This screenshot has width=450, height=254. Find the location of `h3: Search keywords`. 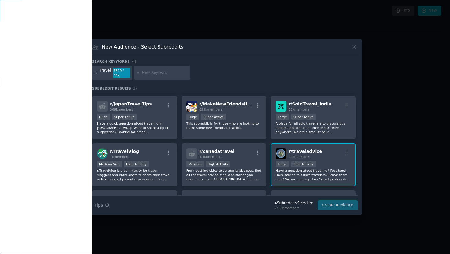

h3: Search keywords is located at coordinates (111, 62).